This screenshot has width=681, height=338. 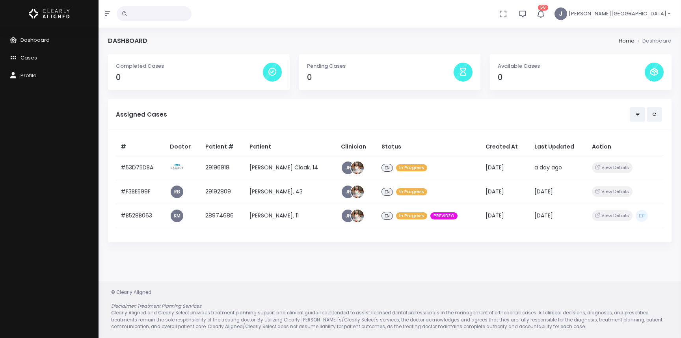 I want to click on li: Home, so click(x=627, y=41).